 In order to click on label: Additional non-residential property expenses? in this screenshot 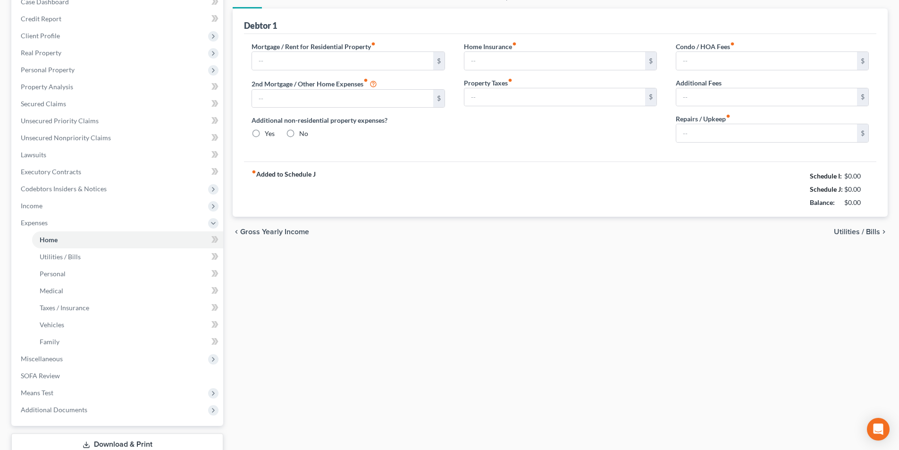, I will do `click(348, 120)`.